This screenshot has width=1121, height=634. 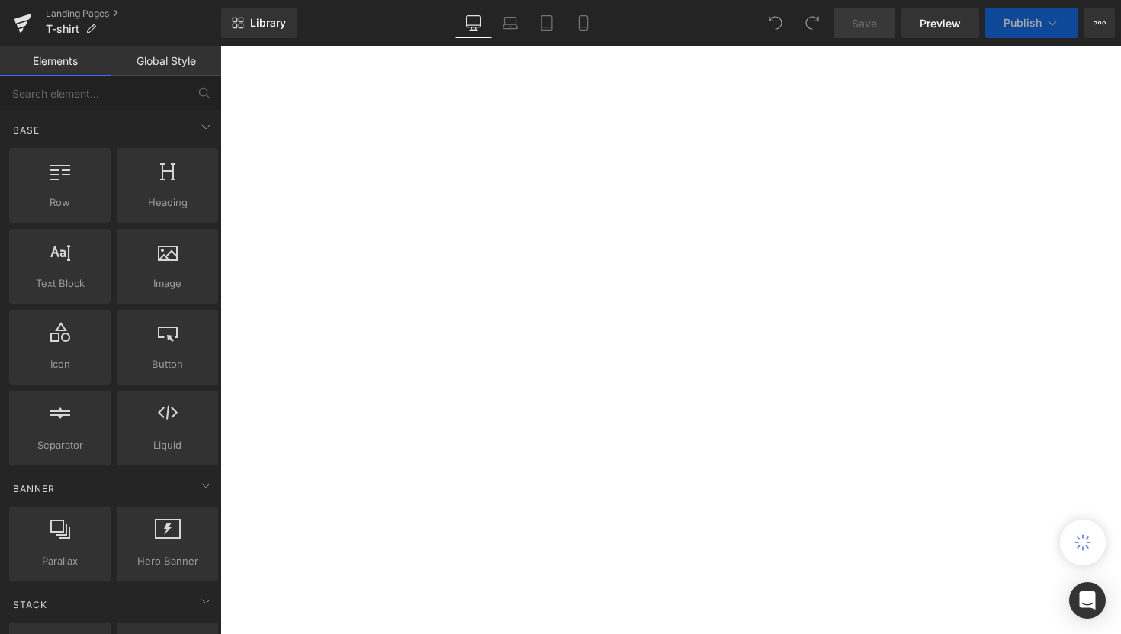 What do you see at coordinates (1032, 23) in the screenshot?
I see `button: Publish` at bounding box center [1032, 23].